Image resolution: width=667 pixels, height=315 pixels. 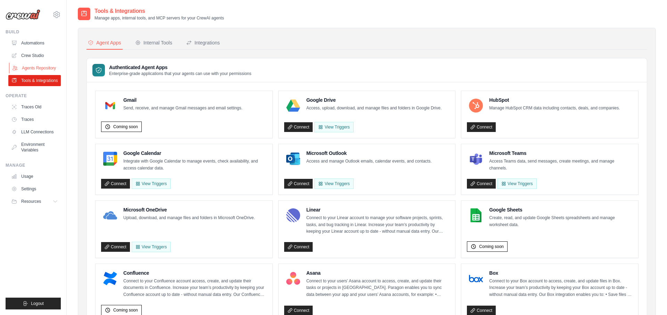 What do you see at coordinates (34, 177) in the screenshot?
I see `a: Usage` at bounding box center [34, 177].